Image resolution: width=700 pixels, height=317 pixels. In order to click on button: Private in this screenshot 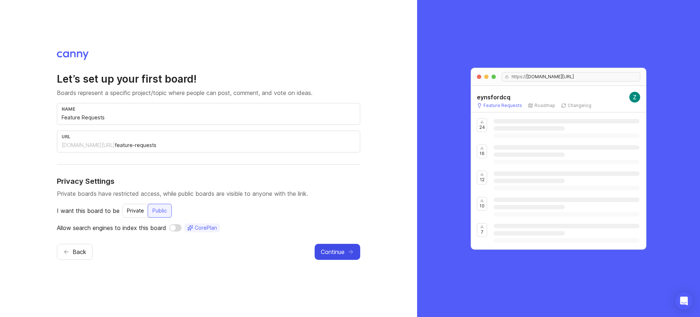, I will do `click(135, 211)`.